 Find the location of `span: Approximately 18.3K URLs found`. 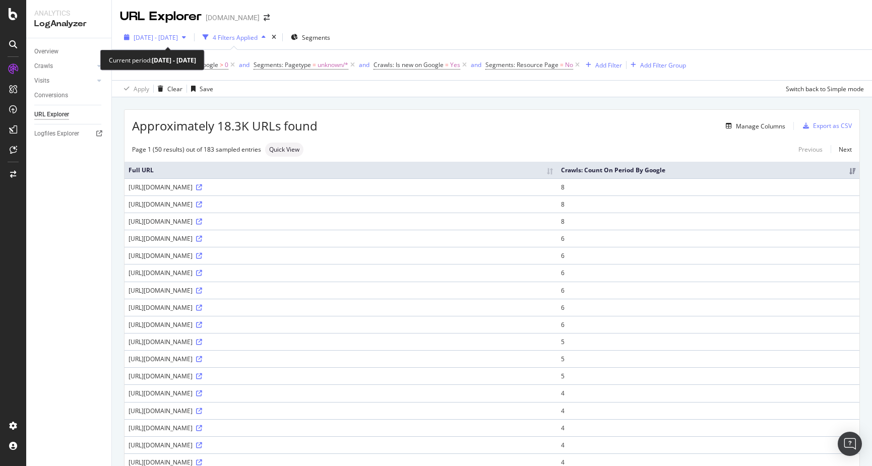

span: Approximately 18.3K URLs found is located at coordinates (225, 126).